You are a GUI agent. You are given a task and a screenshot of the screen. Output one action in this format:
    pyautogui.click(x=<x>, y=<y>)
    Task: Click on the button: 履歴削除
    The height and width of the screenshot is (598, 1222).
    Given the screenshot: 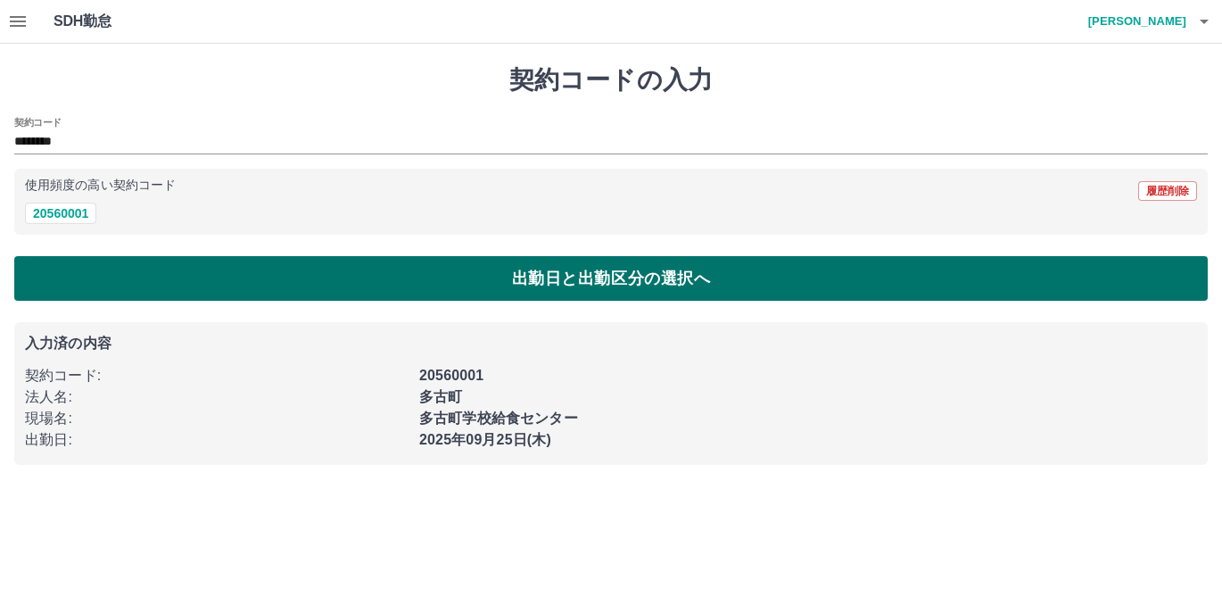 What is the action you would take?
    pyautogui.click(x=1168, y=191)
    